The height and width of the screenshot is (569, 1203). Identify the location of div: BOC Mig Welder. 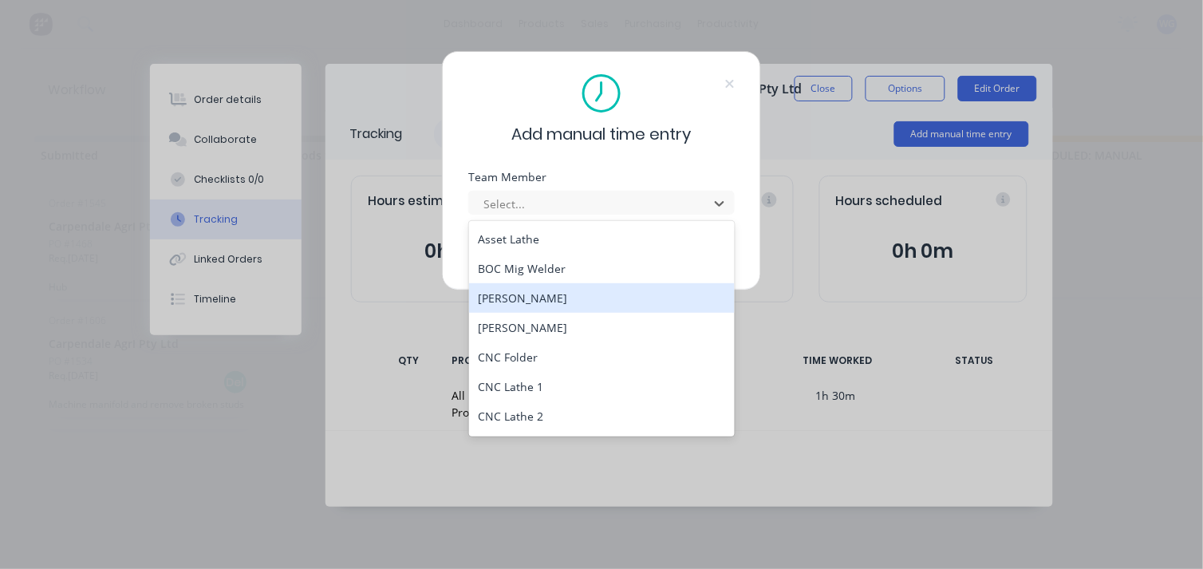
(602, 268).